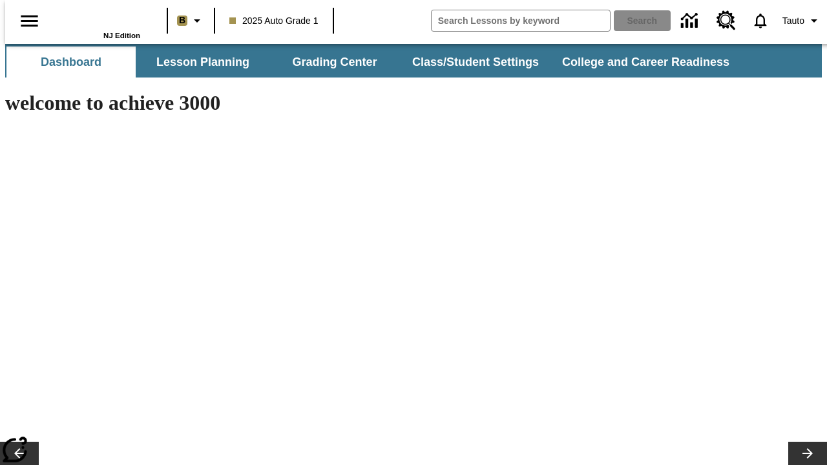 This screenshot has width=827, height=465. What do you see at coordinates (802, 21) in the screenshot?
I see `button: Profile/Settings` at bounding box center [802, 21].